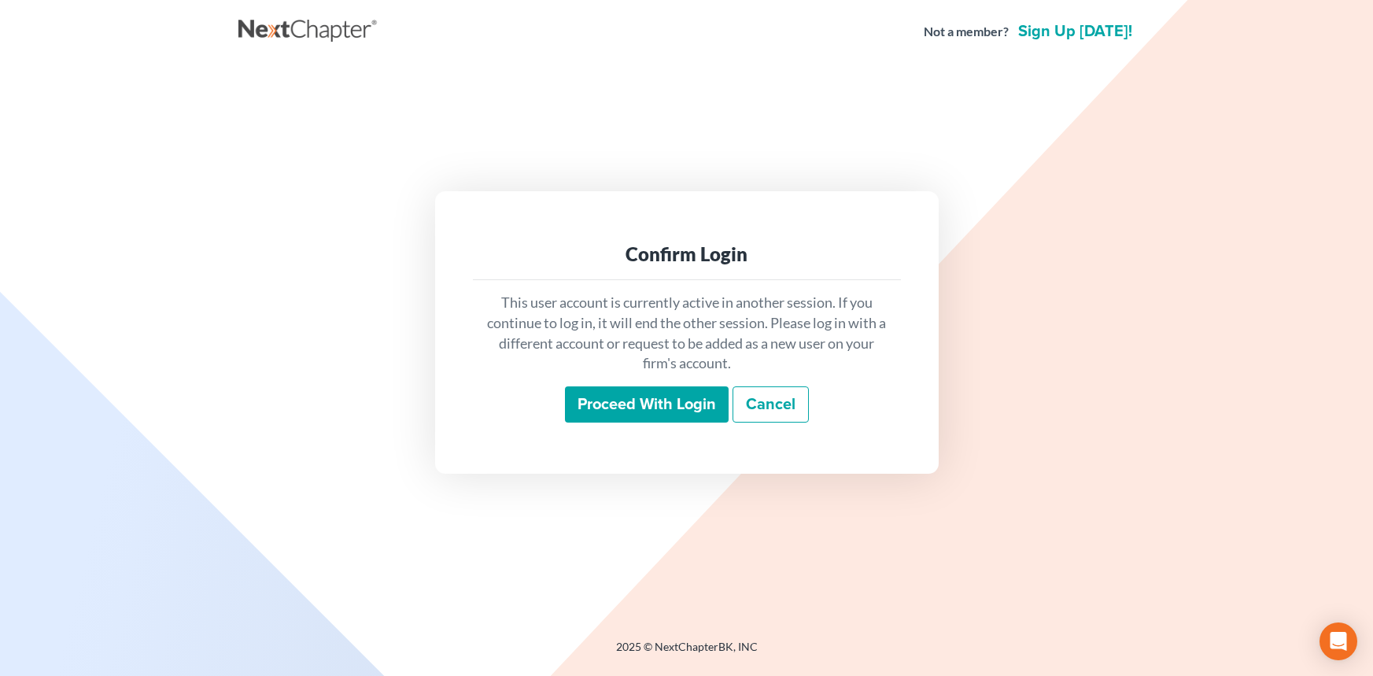 The height and width of the screenshot is (676, 1373). What do you see at coordinates (687, 333) in the screenshot?
I see `p: This user account is currently active in another session. If you continue to log in, it will end ...` at bounding box center [687, 333].